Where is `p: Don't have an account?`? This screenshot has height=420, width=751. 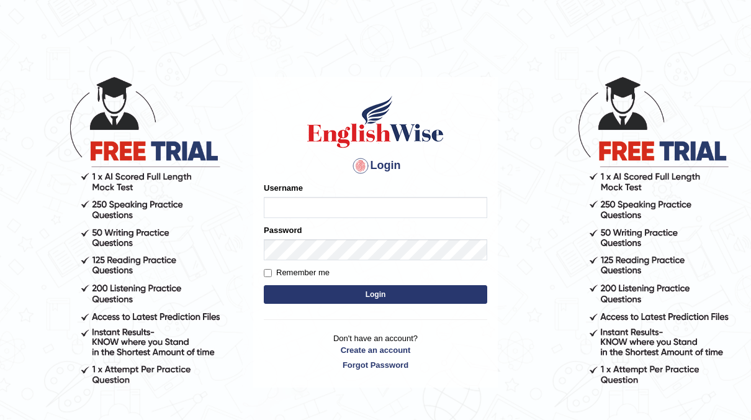 p: Don't have an account? is located at coordinates (376, 351).